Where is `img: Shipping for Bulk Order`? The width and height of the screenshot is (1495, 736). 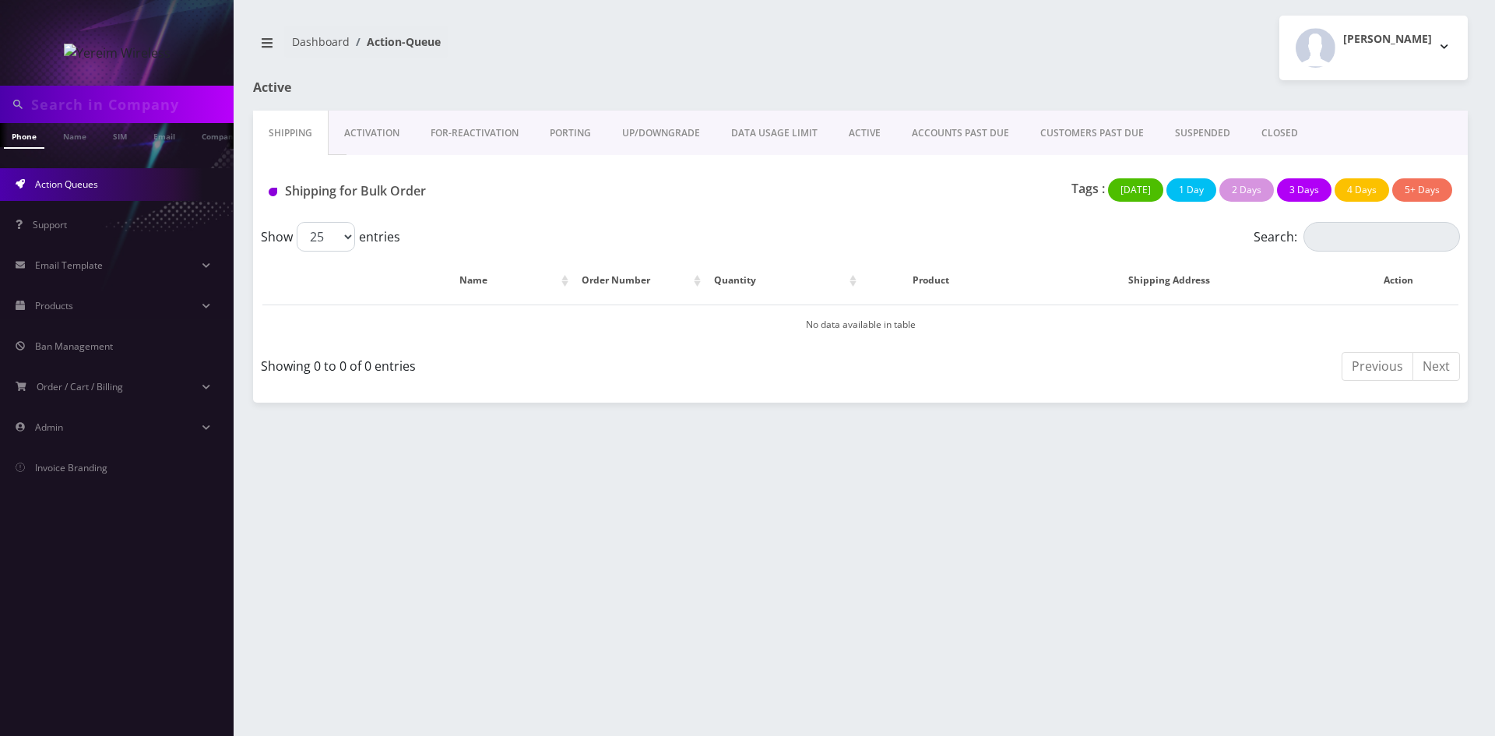
img: Shipping for Bulk Order is located at coordinates (272, 192).